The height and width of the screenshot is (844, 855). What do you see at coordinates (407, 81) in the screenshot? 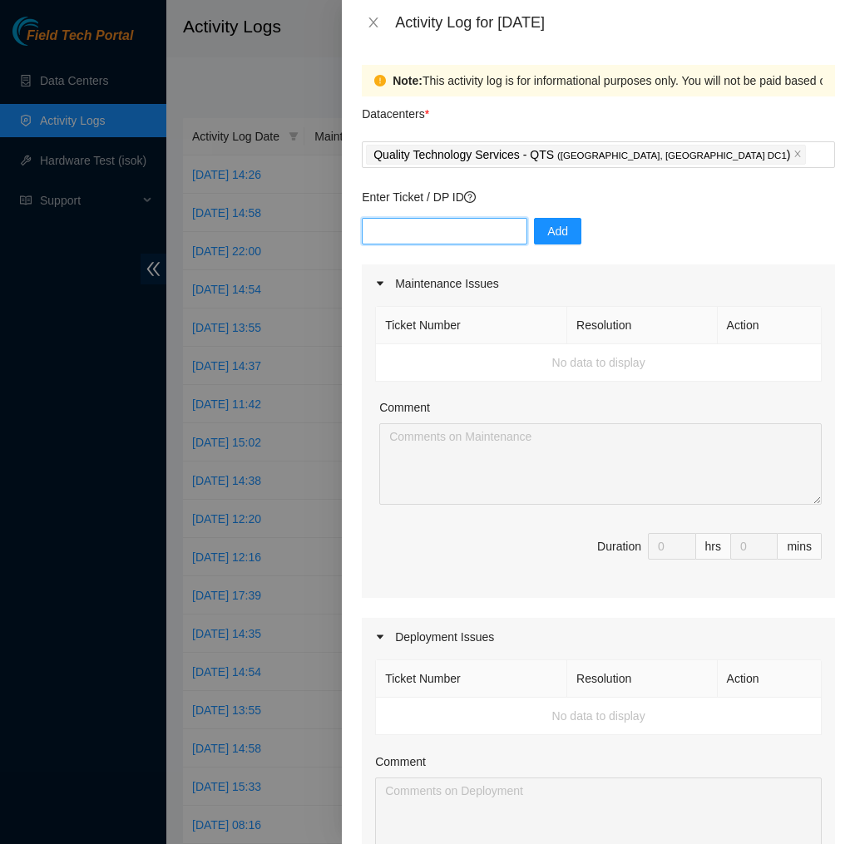
I see `strong: Note:` at bounding box center [407, 81].